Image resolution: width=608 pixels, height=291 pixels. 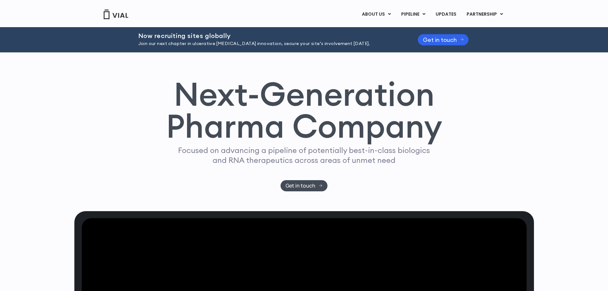 What do you see at coordinates (413, 14) in the screenshot?
I see `a: PIPELINEMenu Toggle` at bounding box center [413, 14].